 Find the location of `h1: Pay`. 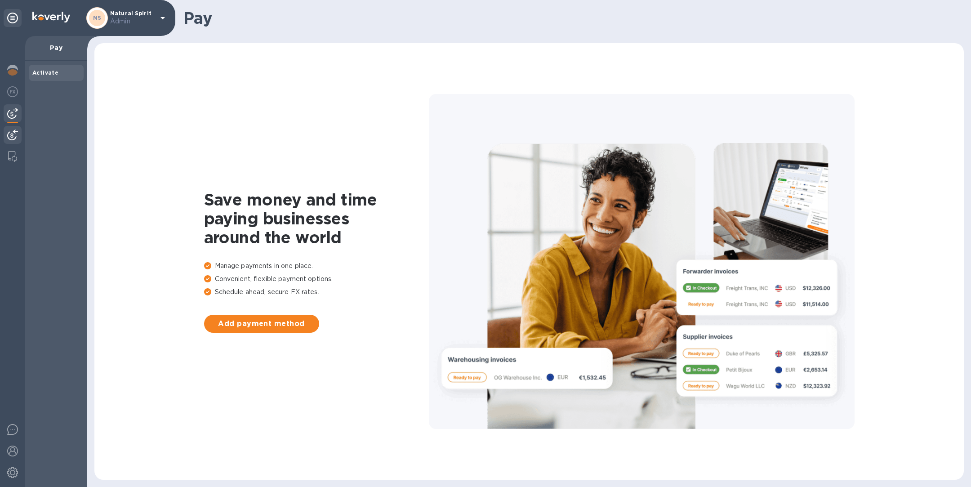

h1: Pay is located at coordinates (570, 18).